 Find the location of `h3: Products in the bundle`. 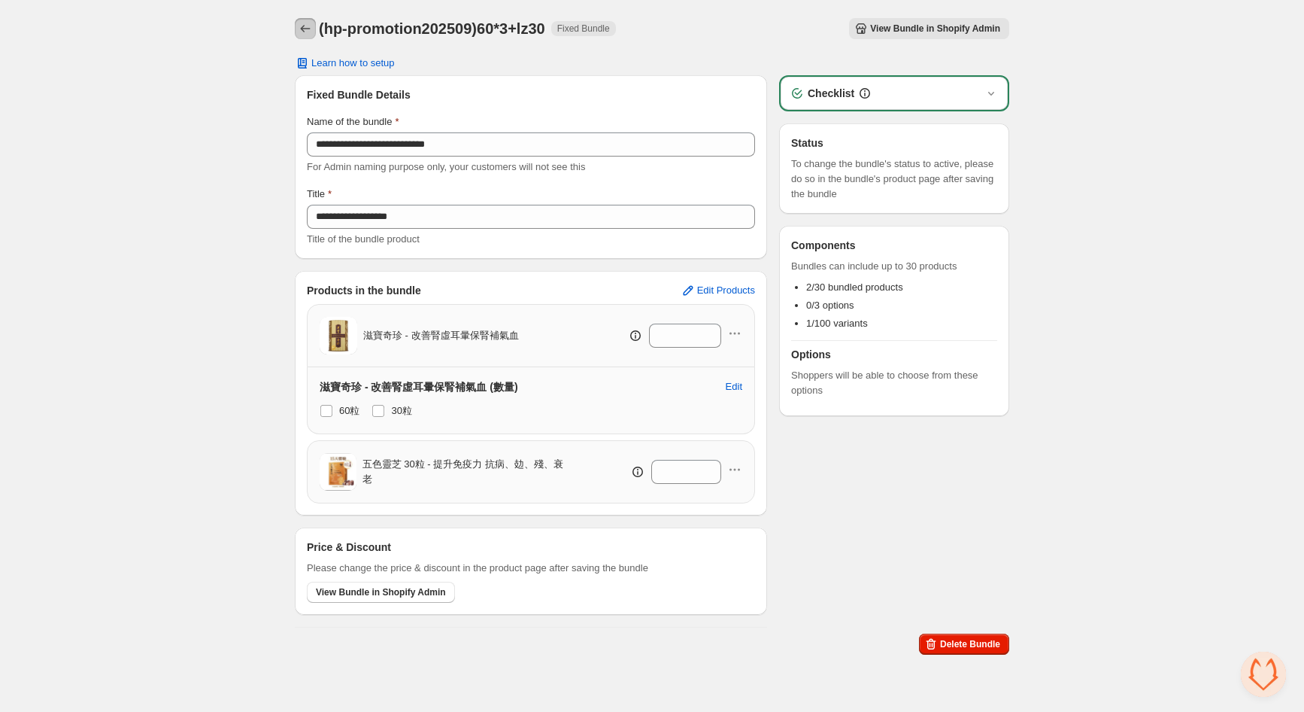

h3: Products in the bundle is located at coordinates (364, 290).